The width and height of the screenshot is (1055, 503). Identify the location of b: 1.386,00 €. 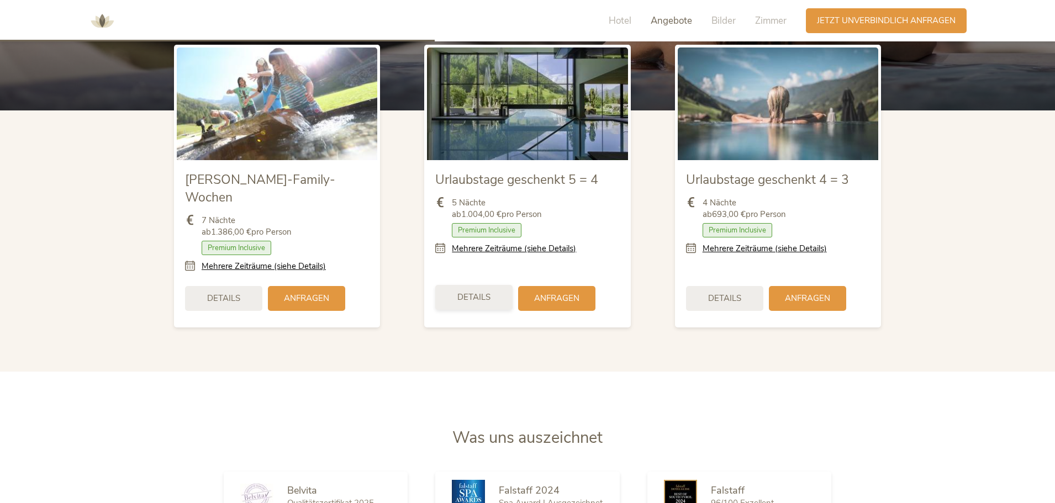
(231, 232).